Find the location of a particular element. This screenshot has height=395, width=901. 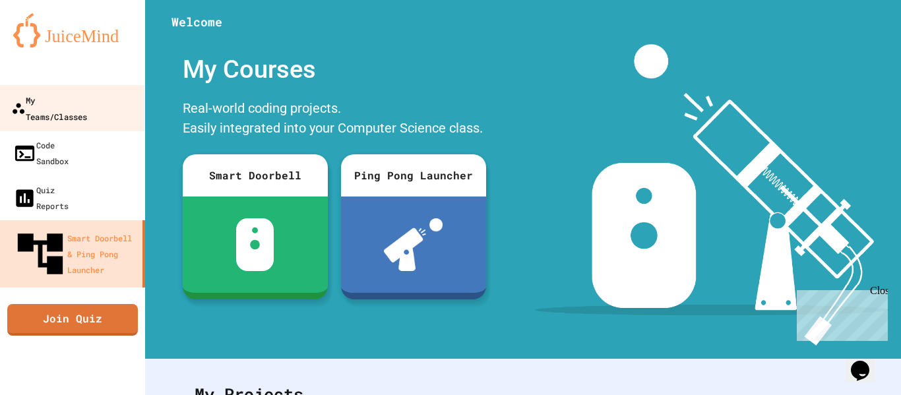

div: Smart Doorbell is located at coordinates (255, 175).